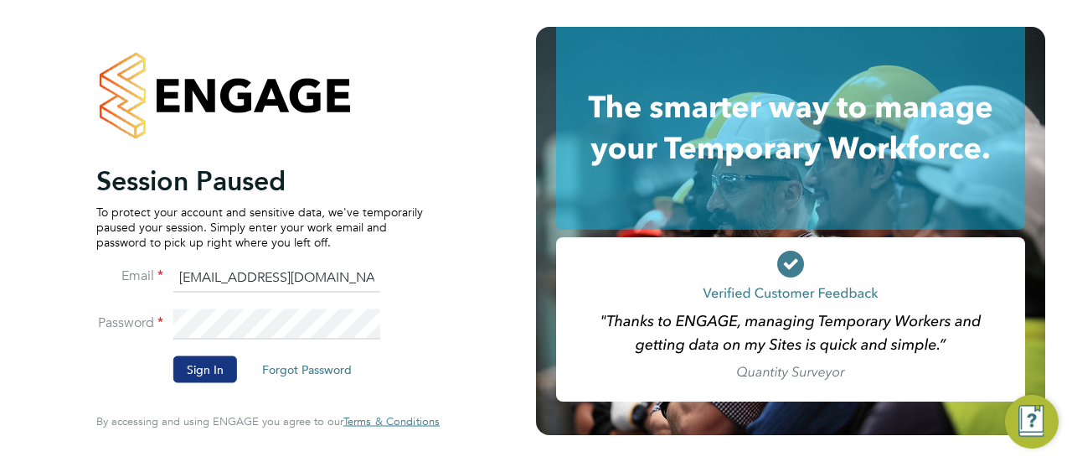  Describe the element at coordinates (205, 369) in the screenshot. I see `button: Sign In` at that location.